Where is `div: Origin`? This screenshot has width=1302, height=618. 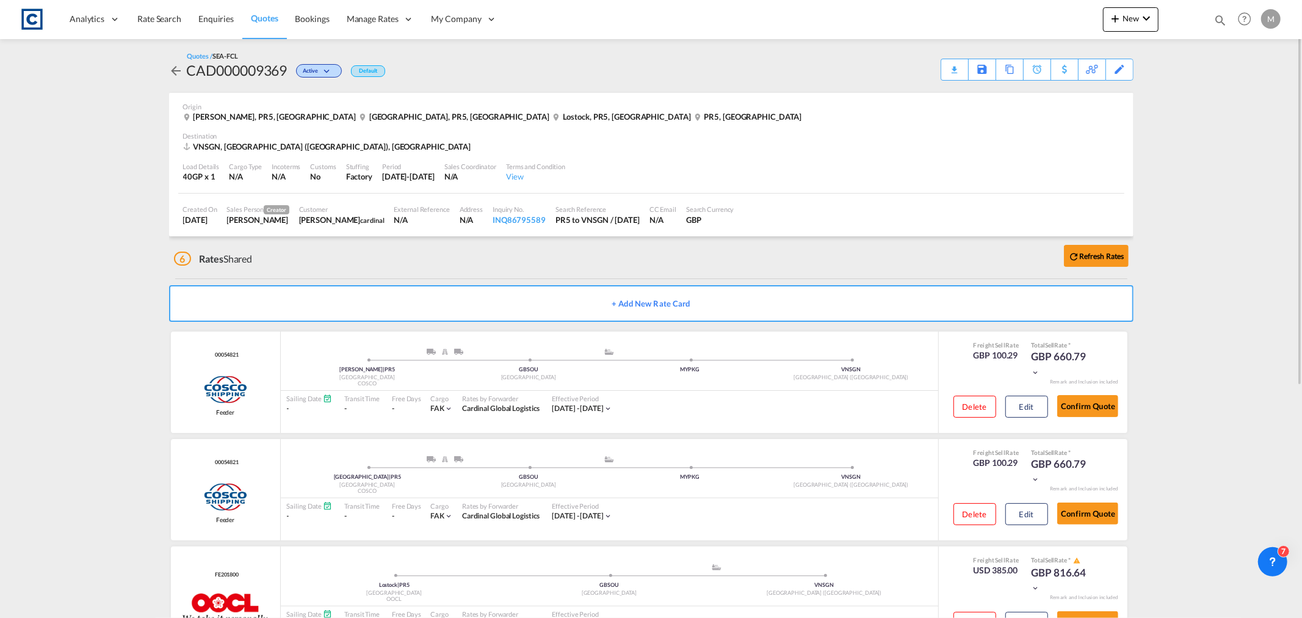 div: Origin is located at coordinates (651, 106).